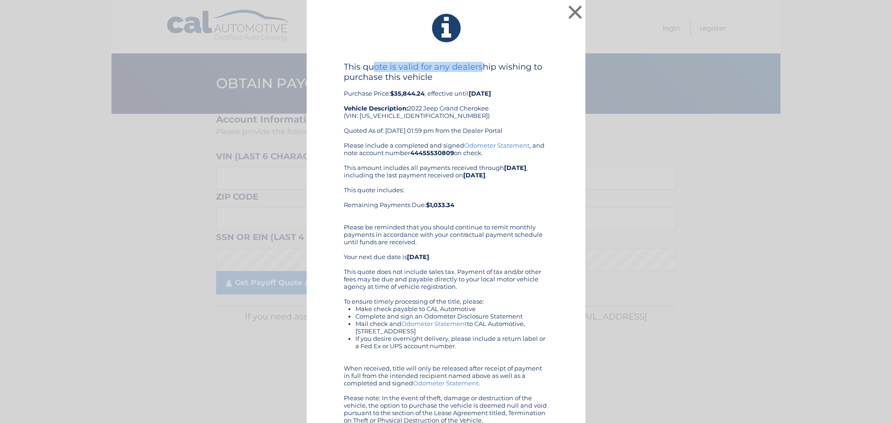  What do you see at coordinates (446, 72) in the screenshot?
I see `h4: This quote is valid for any dealership wishing to purchase this vehicle` at bounding box center [446, 72].